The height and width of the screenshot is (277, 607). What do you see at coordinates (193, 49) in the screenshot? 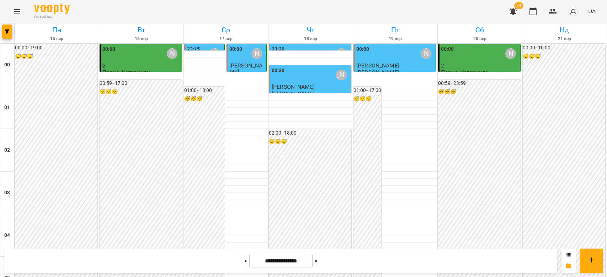
I see `label: 23:15` at bounding box center [193, 49].